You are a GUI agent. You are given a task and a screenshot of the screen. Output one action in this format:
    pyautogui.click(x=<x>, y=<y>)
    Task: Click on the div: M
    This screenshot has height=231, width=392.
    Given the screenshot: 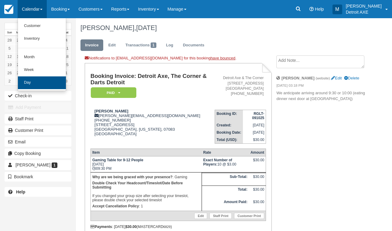 What is the action you would take?
    pyautogui.click(x=337, y=9)
    